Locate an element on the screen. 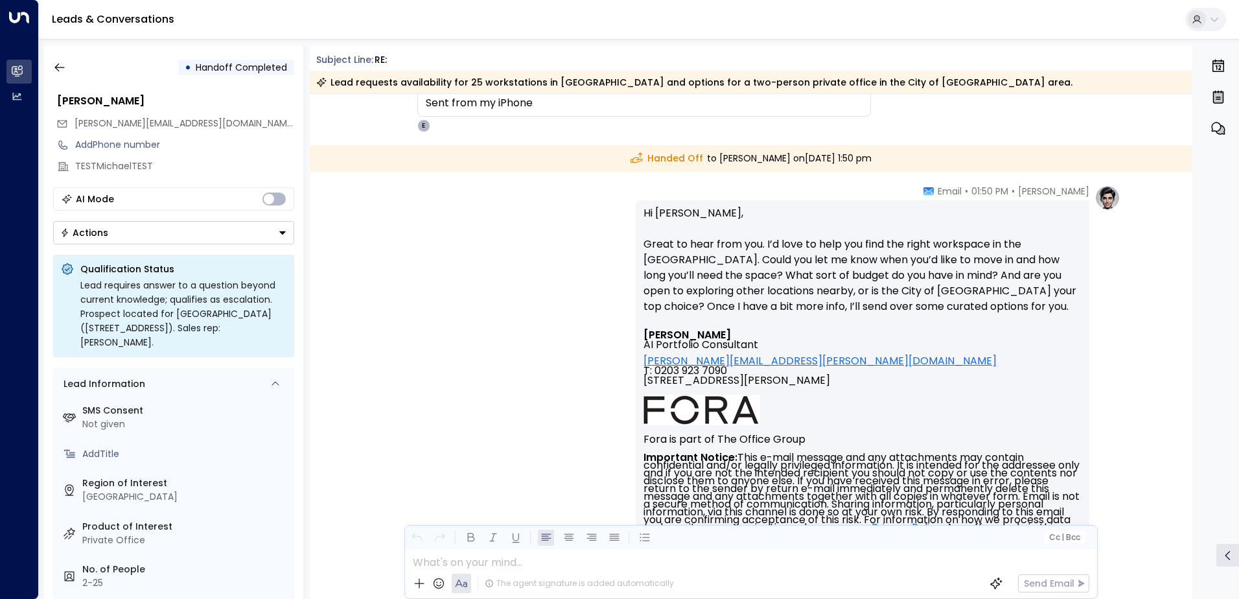 This screenshot has width=1239, height=599. span: Email is located at coordinates (949, 191).